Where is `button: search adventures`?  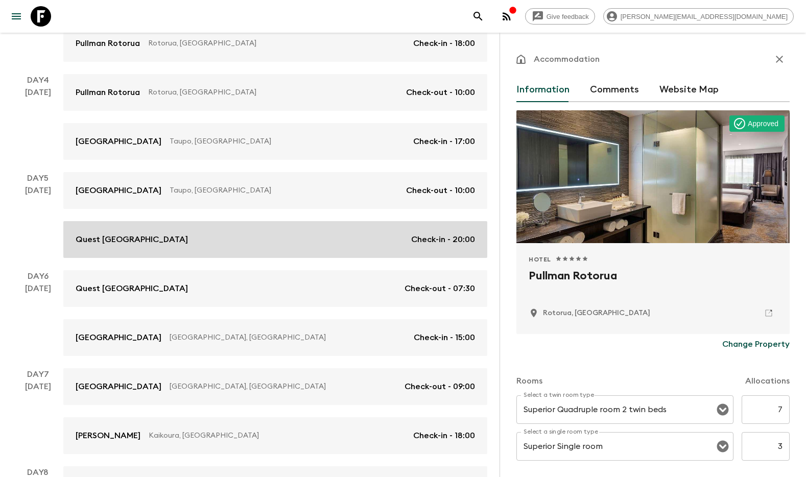
button: search adventures is located at coordinates (478, 16).